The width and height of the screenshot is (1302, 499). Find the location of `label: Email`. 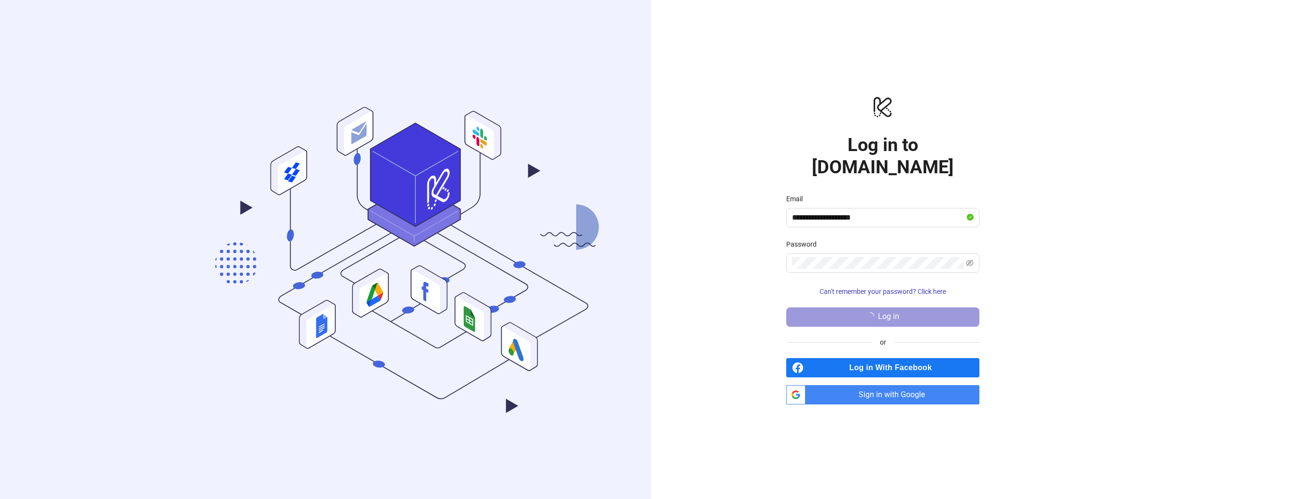

label: Email is located at coordinates (797, 199).